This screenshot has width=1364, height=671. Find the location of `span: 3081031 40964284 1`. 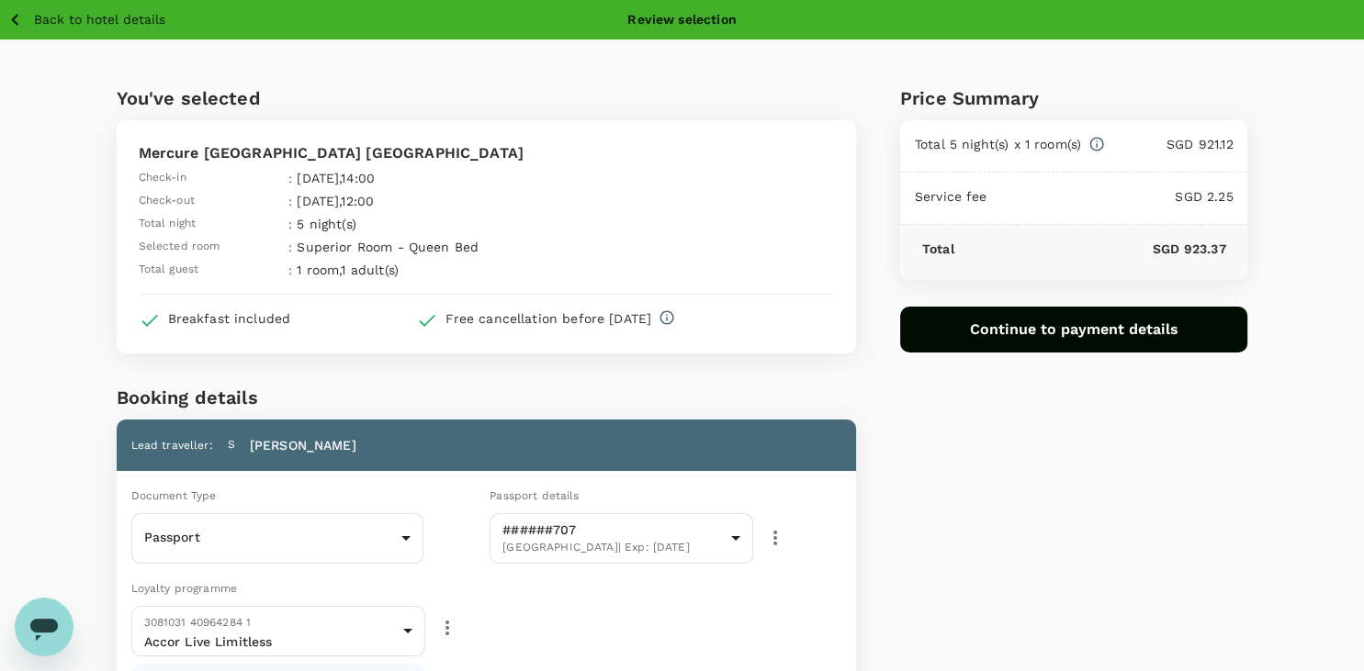

span: 3081031 40964284 1 is located at coordinates (197, 623).